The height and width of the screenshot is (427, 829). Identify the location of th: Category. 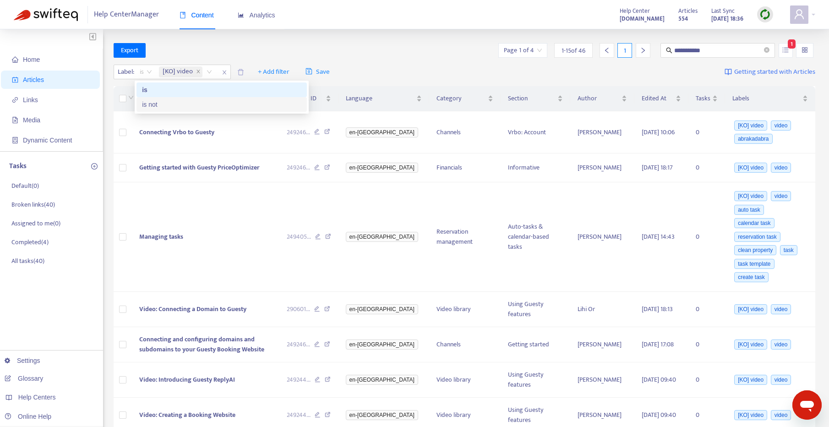
(465, 98).